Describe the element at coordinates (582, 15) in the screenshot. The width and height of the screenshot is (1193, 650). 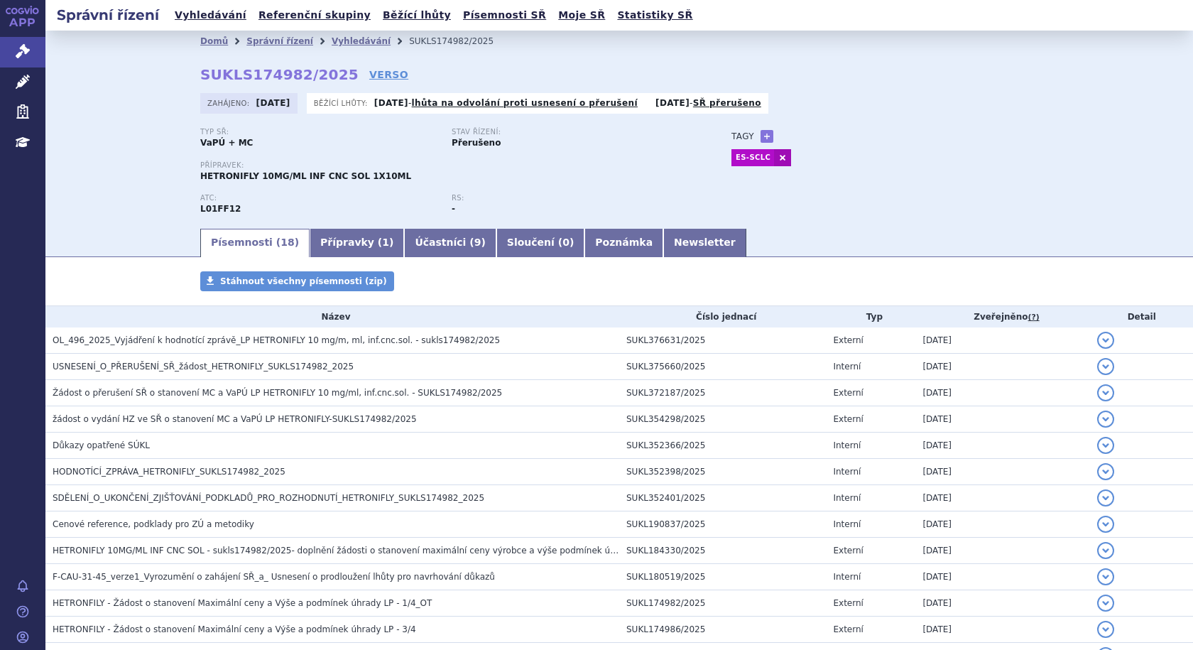
I see `a: Moje SŘ` at that location.